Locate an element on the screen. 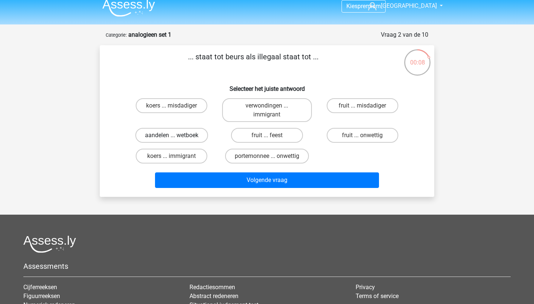  a: Abstract redeneren is located at coordinates (214, 296).